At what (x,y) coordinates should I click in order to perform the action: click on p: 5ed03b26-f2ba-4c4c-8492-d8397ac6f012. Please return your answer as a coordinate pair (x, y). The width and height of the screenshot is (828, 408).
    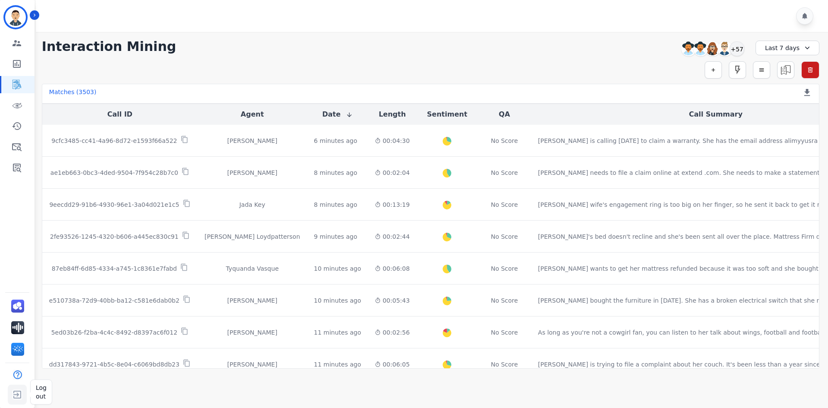
    Looking at the image, I should click on (114, 332).